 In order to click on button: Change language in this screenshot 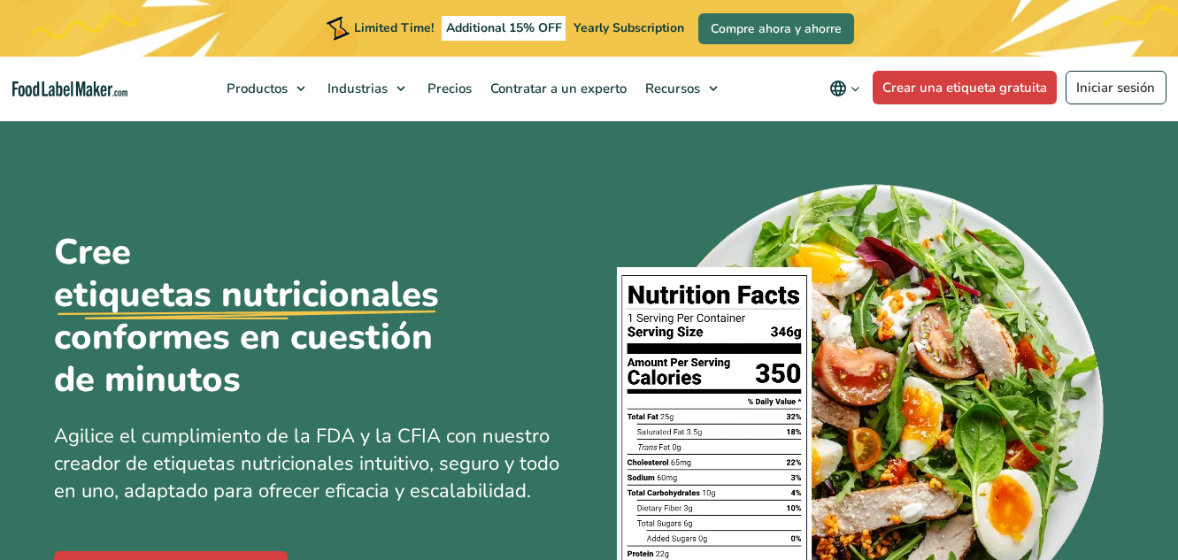, I will do `click(844, 89)`.